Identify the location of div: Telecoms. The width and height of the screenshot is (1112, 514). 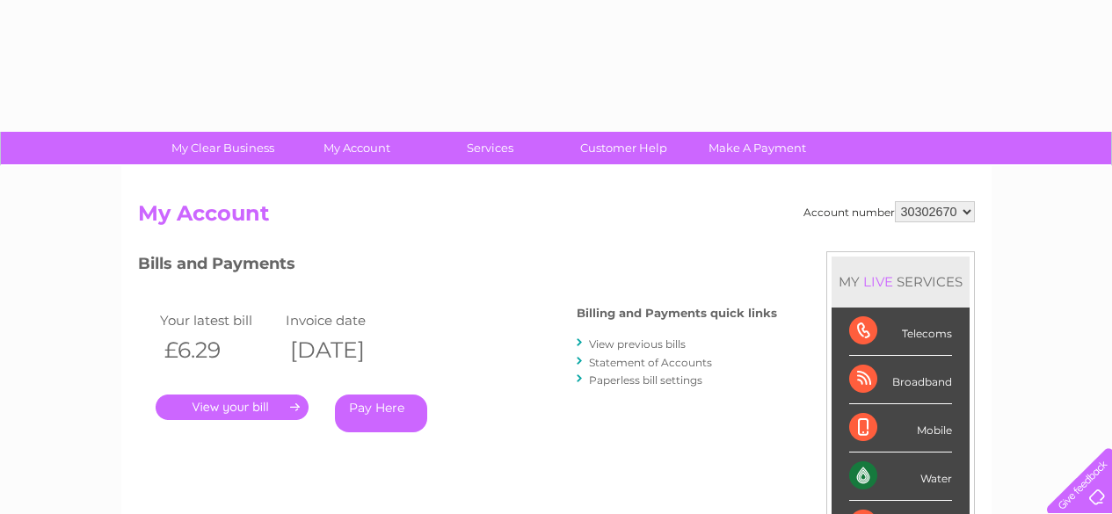
(900, 331).